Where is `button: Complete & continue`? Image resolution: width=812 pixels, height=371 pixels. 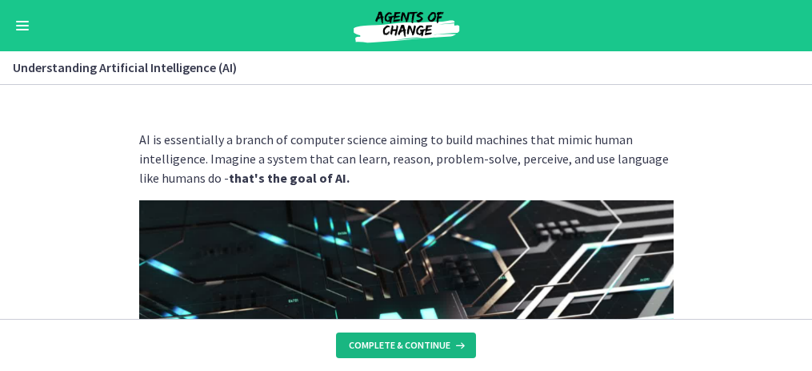 button: Complete & continue is located at coordinates (406, 345).